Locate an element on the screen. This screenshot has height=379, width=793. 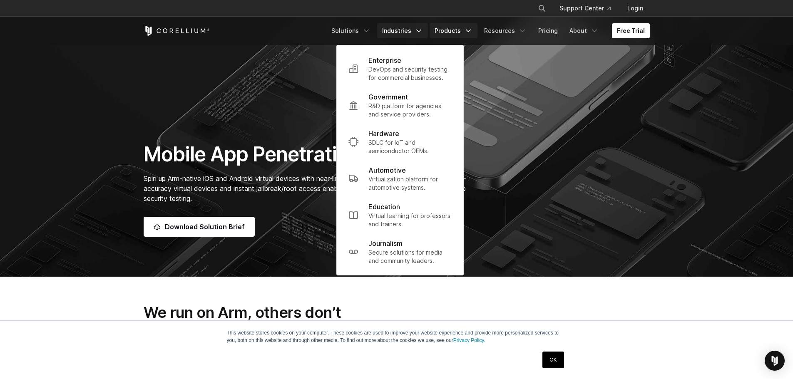
h1: Mobile App Penetration Testing is located at coordinates (309, 154).